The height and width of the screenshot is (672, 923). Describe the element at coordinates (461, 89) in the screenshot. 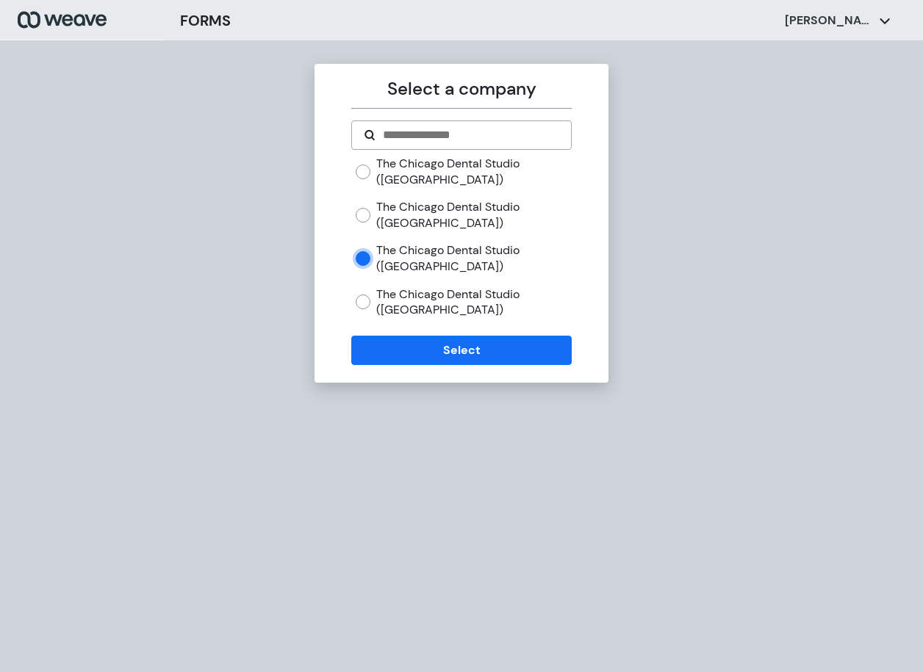

I see `p: Select a company` at that location.